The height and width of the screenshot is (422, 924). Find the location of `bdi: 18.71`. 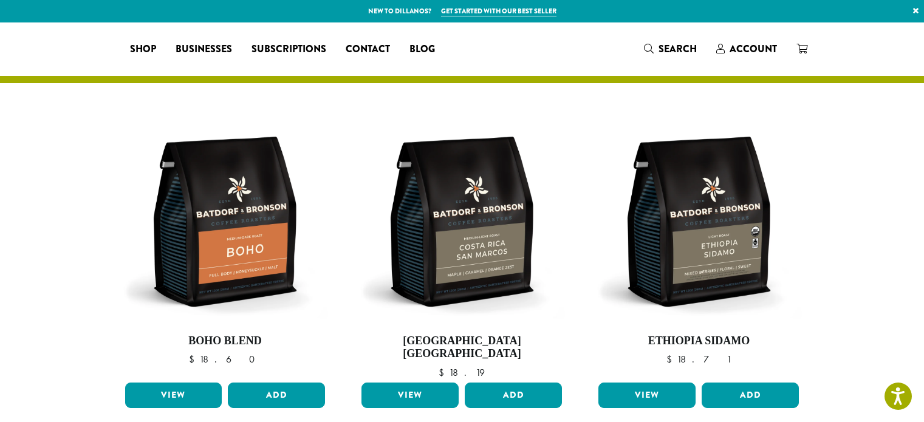

bdi: 18.71 is located at coordinates (699, 359).